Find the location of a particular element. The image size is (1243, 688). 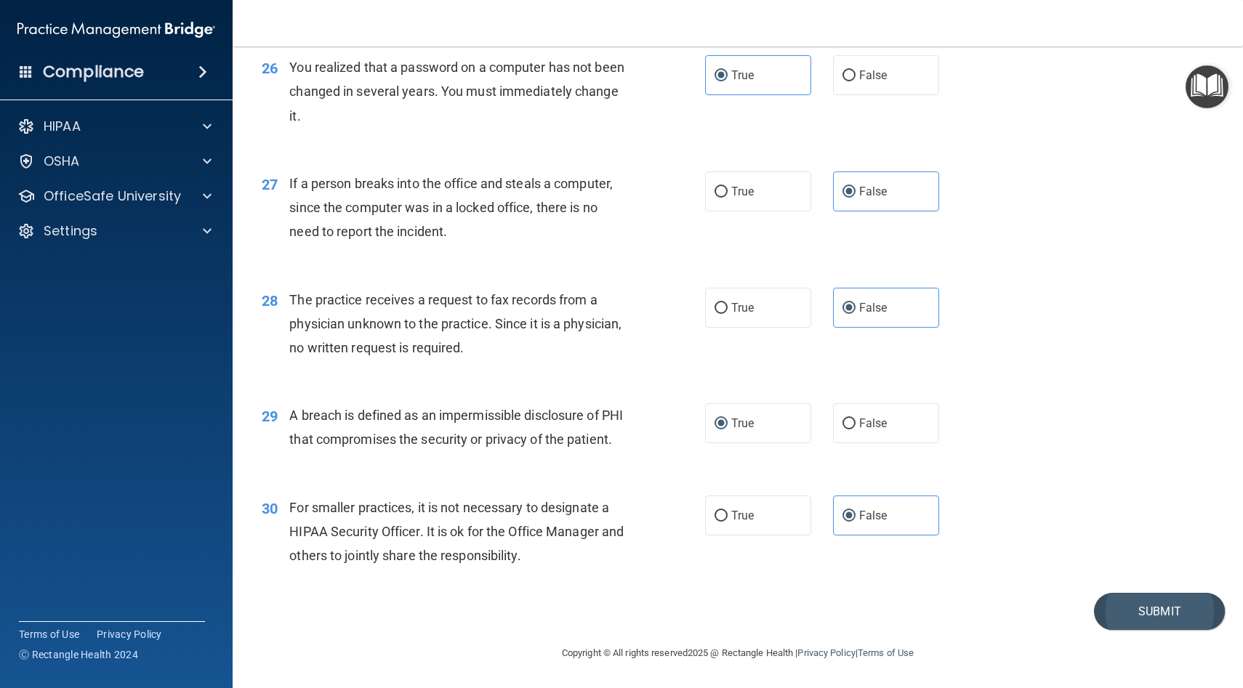

p: OfficeSafe University is located at coordinates (112, 196).